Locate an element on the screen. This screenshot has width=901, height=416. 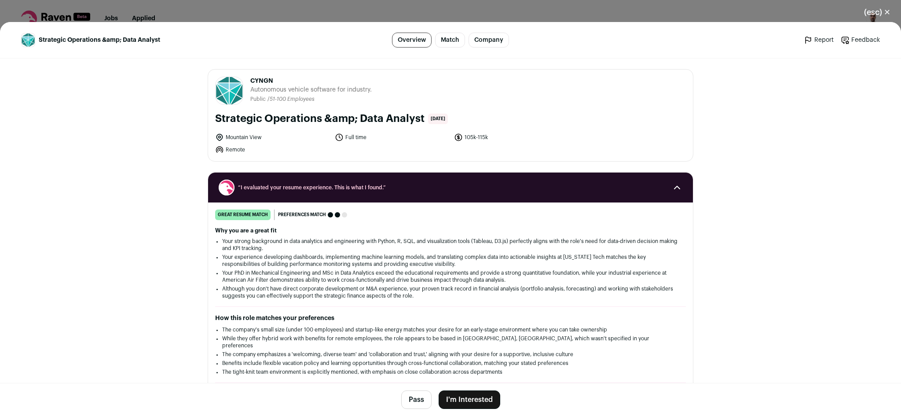
li: The company's small size (under 100 employees) and startup-like energy matches your desire for an... is located at coordinates (450, 329).